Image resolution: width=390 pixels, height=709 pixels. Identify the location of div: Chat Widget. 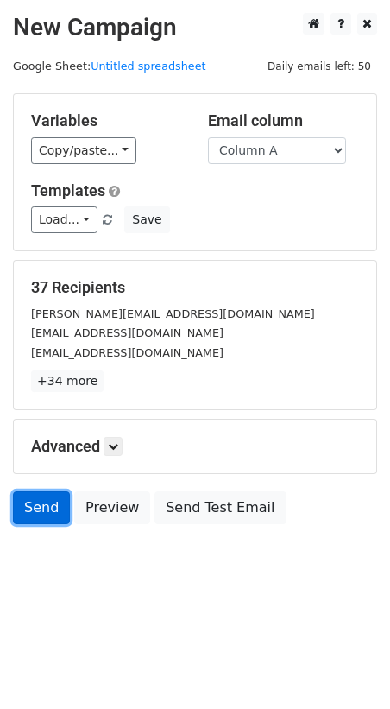
(347, 667).